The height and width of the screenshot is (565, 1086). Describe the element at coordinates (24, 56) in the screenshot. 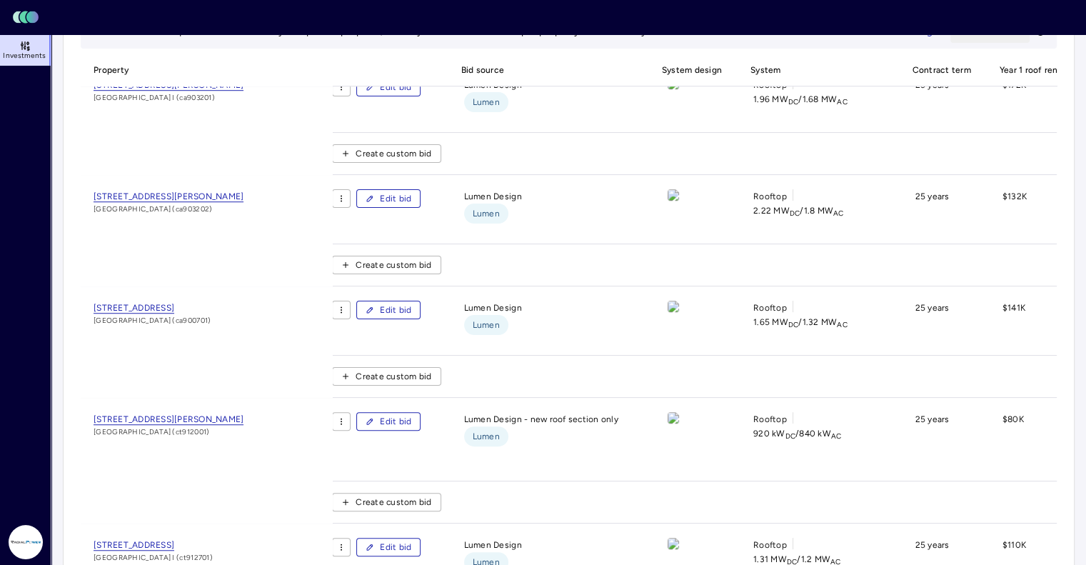

I see `span: Investments` at that location.